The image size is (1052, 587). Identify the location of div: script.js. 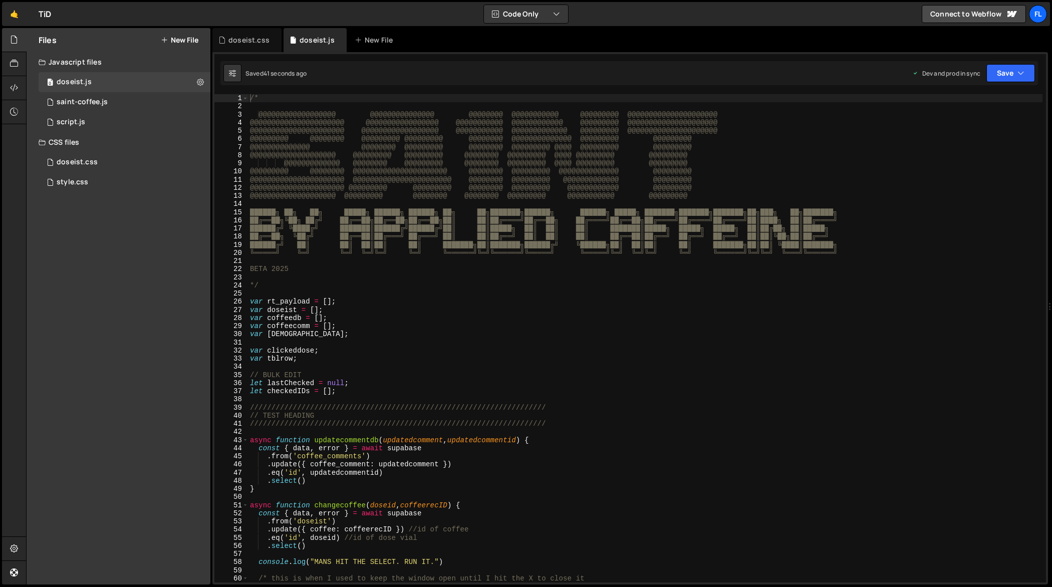
(71, 122).